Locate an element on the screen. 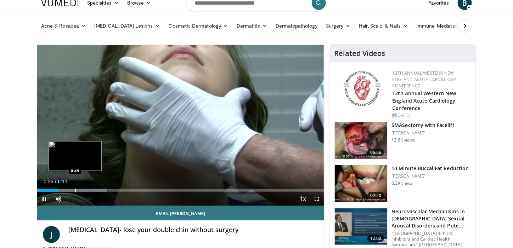  h3: SMASectomy with Facelift is located at coordinates (423, 125).